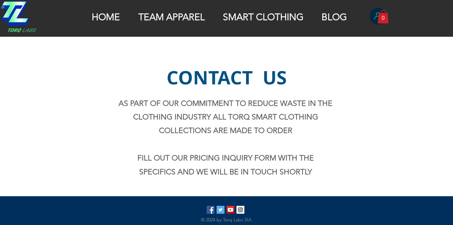  What do you see at coordinates (19, 17) in the screenshot?
I see `img: TRANSPARENT TORQ LOGO.png` at bounding box center [19, 17].